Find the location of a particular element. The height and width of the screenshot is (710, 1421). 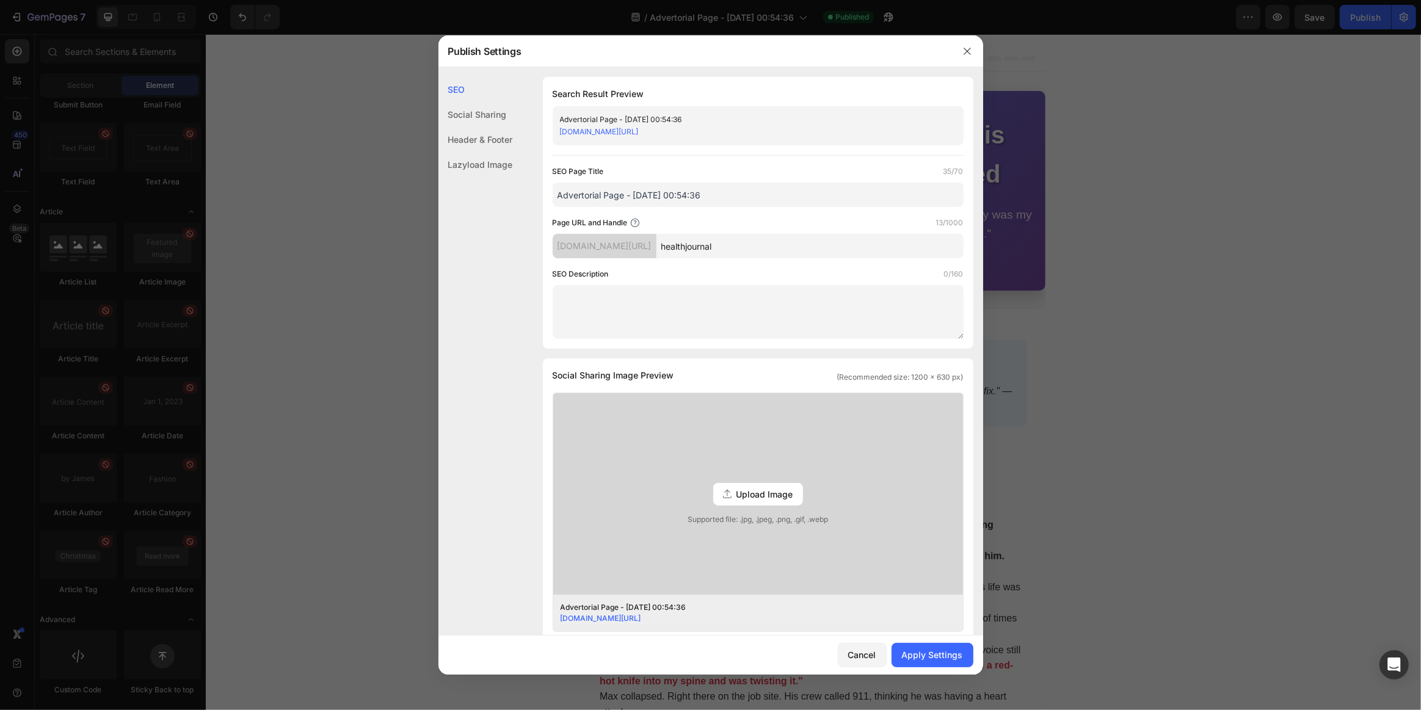

h1: Search Result Preview is located at coordinates (758, 94).